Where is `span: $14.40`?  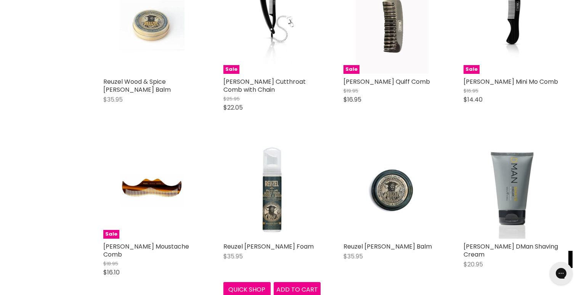 span: $14.40 is located at coordinates (473, 100).